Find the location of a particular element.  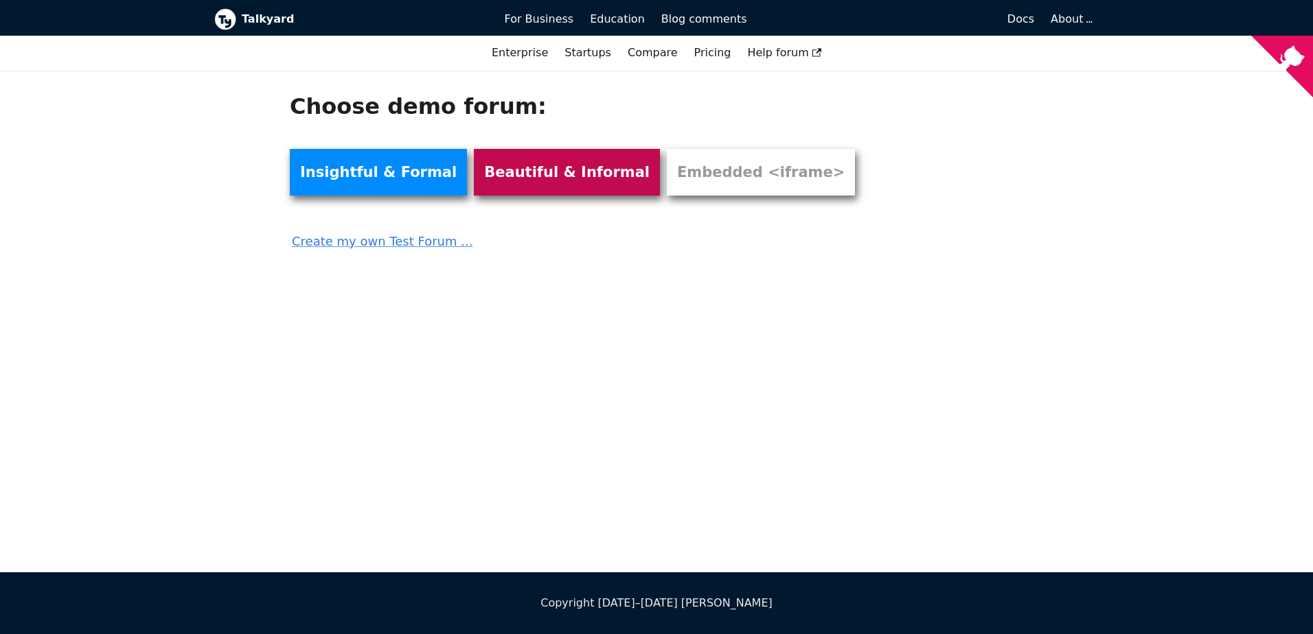

span: For Business is located at coordinates (539, 19).